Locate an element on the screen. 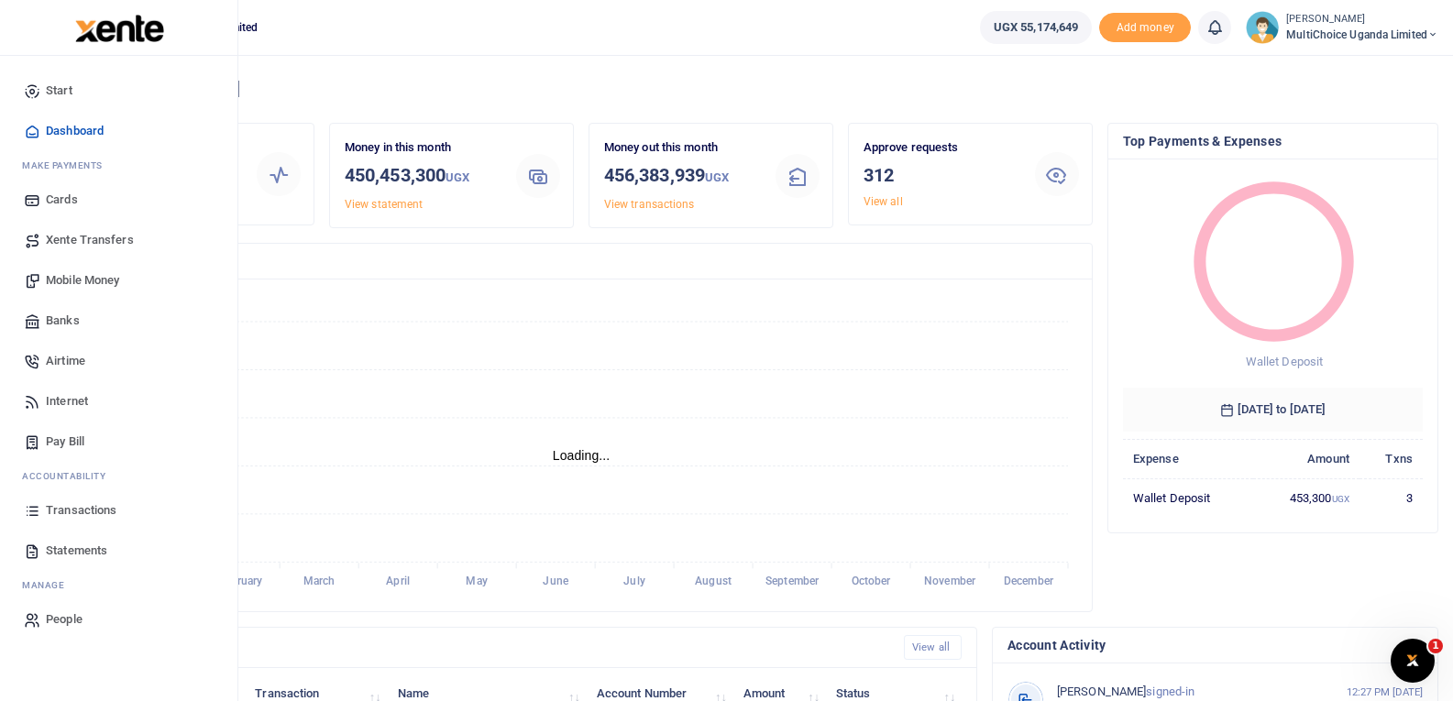 The height and width of the screenshot is (701, 1453). a: Cards is located at coordinates (118, 200).